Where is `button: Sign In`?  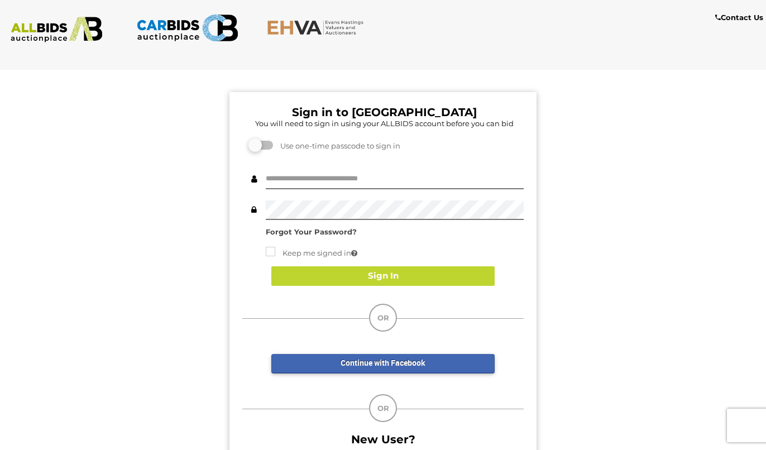
button: Sign In is located at coordinates (383, 276).